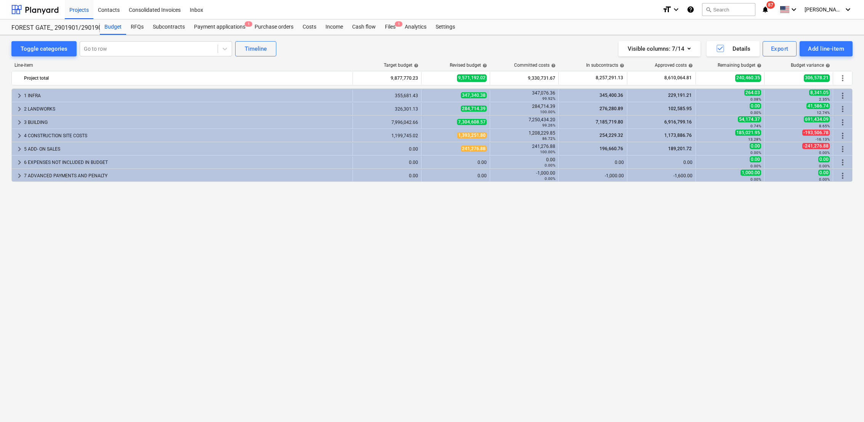  Describe the element at coordinates (113, 27) in the screenshot. I see `a: Budget` at that location.